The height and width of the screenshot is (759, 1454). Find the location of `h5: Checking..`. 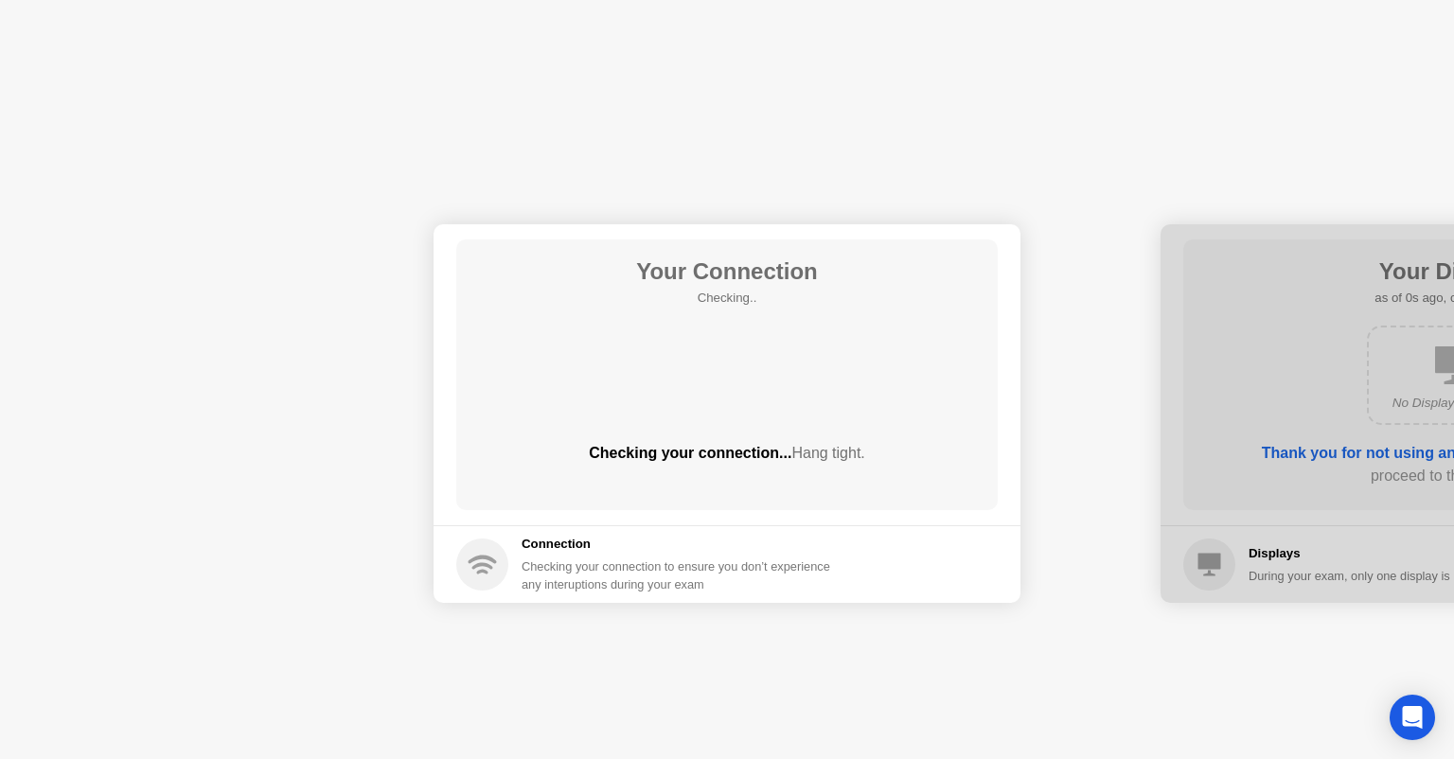

h5: Checking.. is located at coordinates (727, 298).